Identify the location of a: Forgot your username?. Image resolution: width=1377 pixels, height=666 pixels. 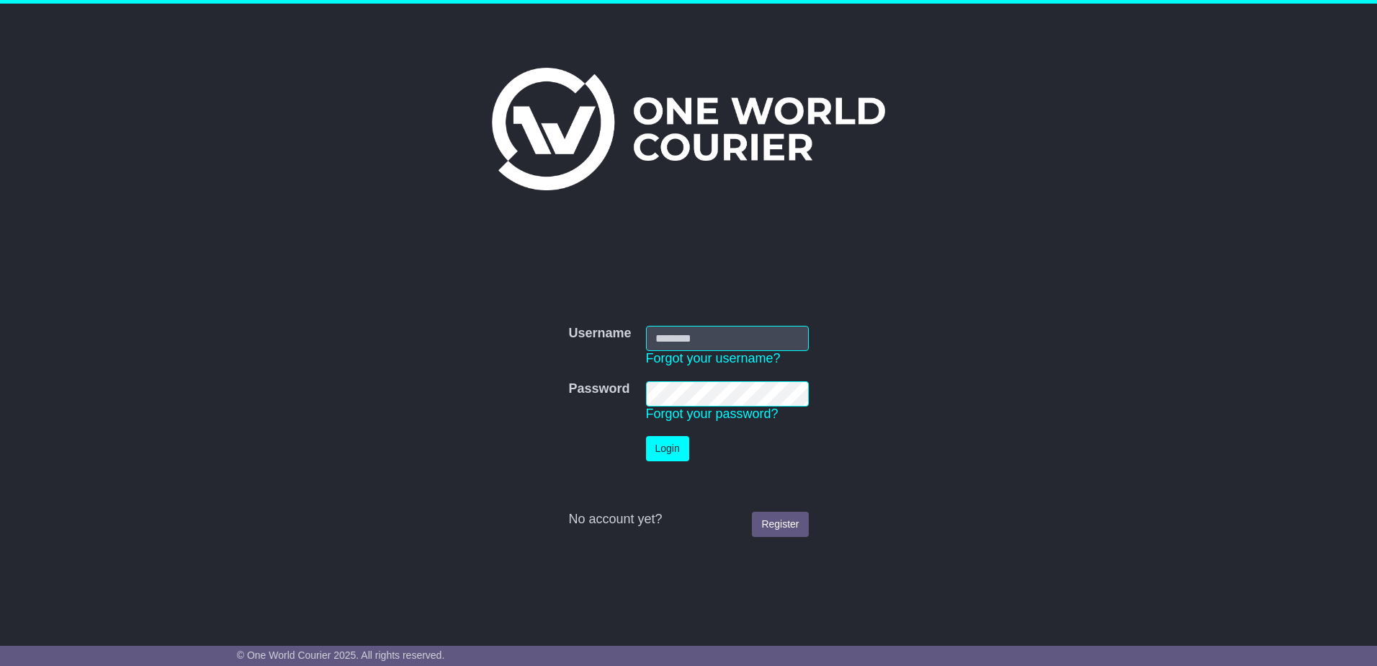
(713, 358).